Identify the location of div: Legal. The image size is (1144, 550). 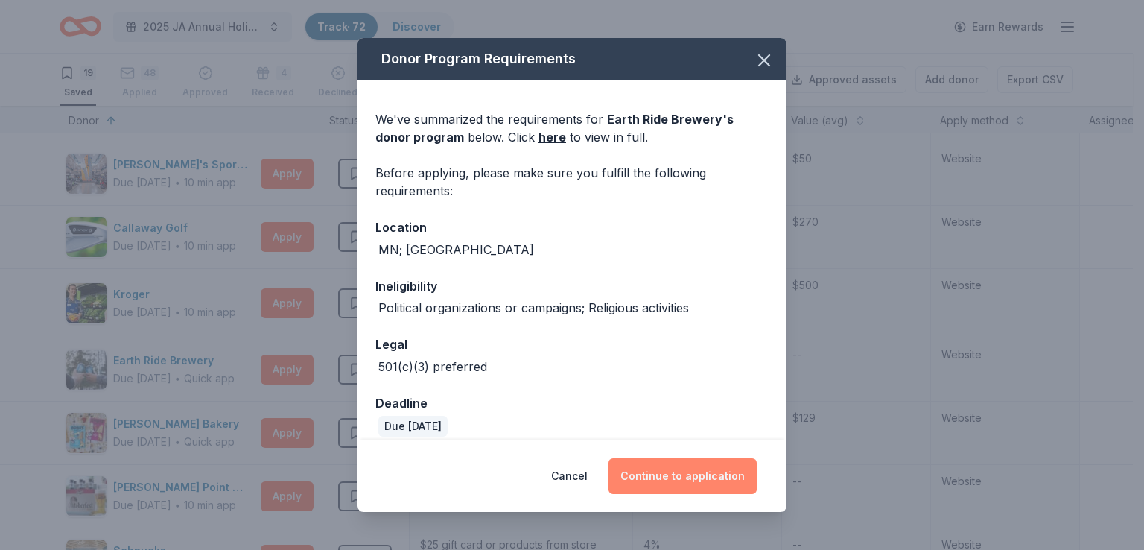
(572, 344).